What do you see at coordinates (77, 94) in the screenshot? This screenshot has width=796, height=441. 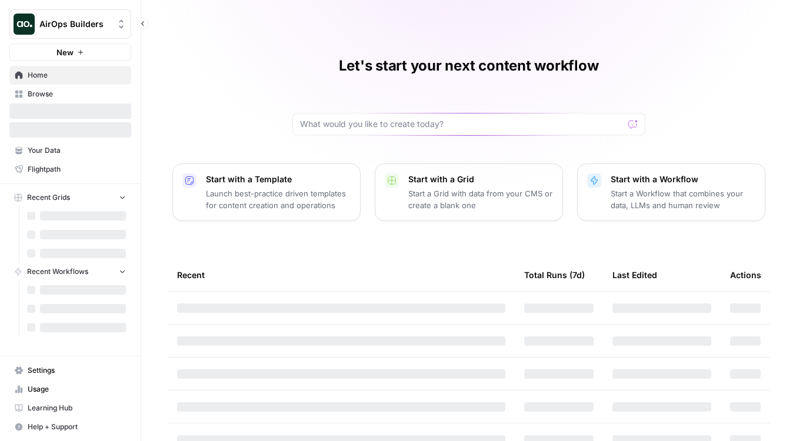 I see `span: Browse` at bounding box center [77, 94].